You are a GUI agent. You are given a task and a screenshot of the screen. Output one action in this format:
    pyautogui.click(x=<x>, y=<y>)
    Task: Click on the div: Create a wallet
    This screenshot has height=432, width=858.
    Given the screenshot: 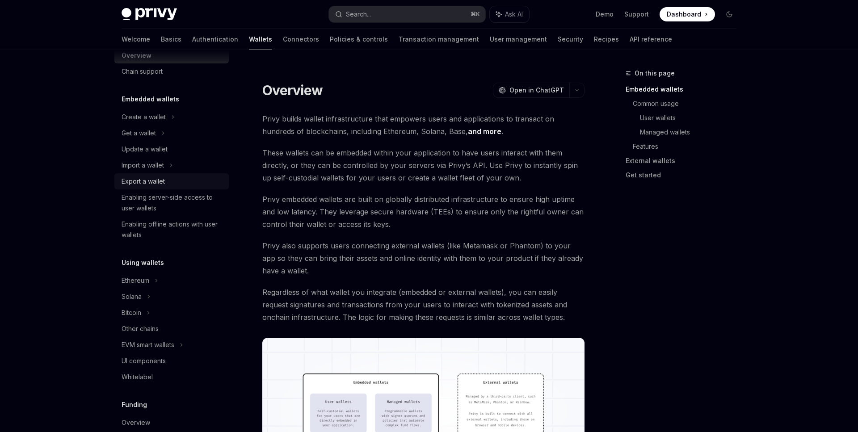 What is the action you would take?
    pyautogui.click(x=143, y=117)
    